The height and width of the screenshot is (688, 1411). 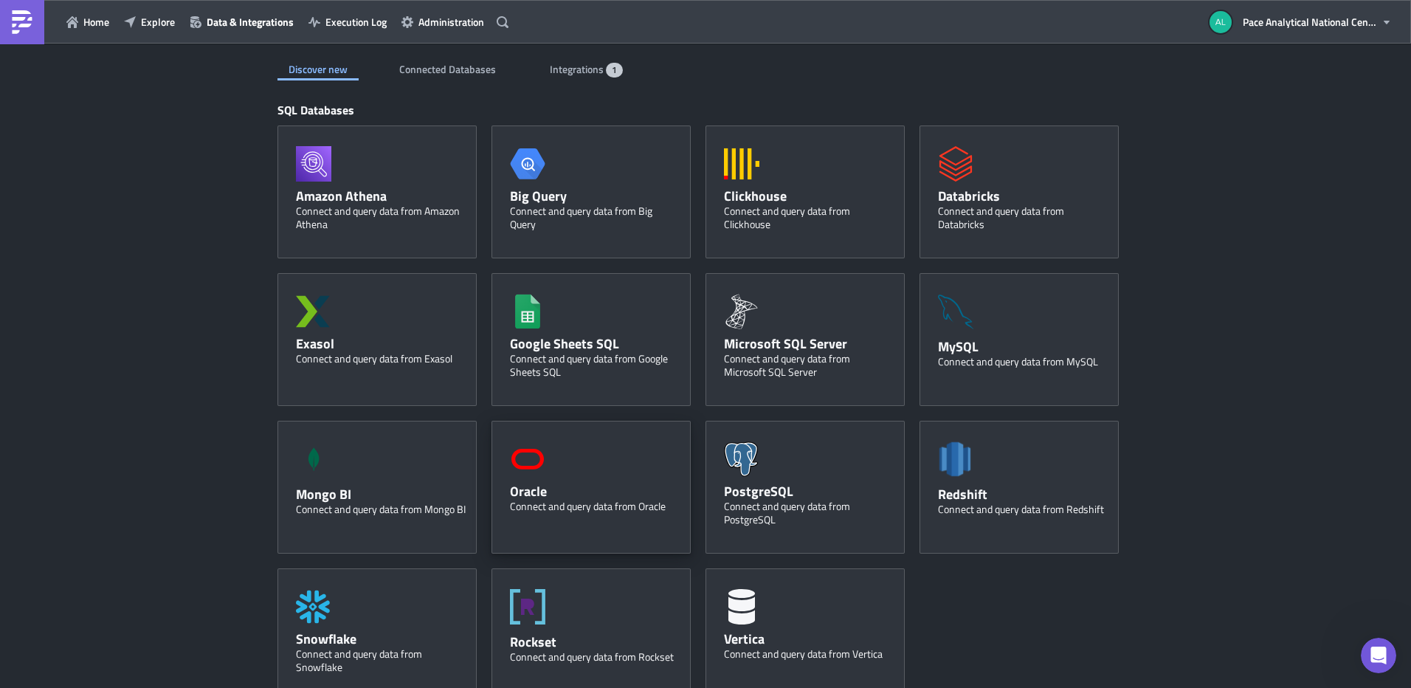 What do you see at coordinates (241, 21) in the screenshot?
I see `a: Data & Integrations` at bounding box center [241, 21].